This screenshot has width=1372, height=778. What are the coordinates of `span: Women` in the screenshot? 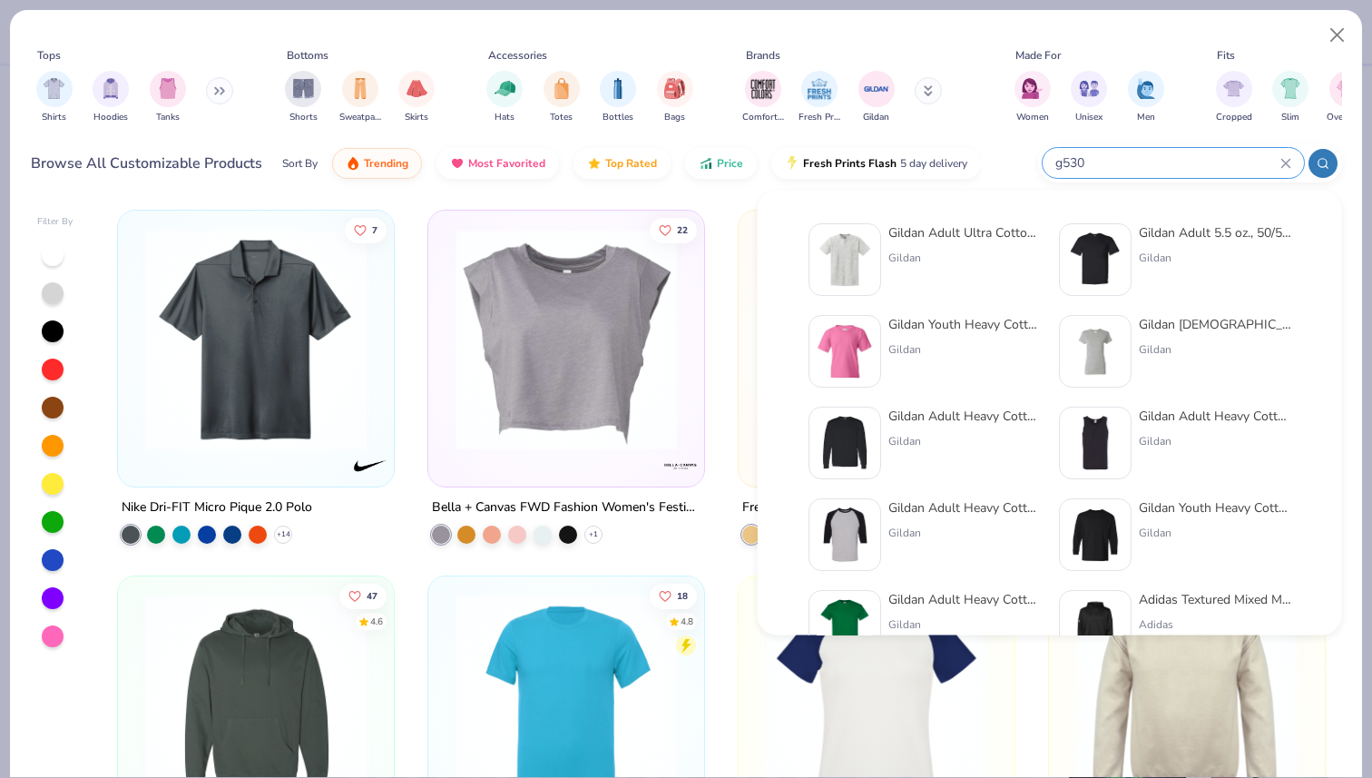 It's located at (1033, 117).